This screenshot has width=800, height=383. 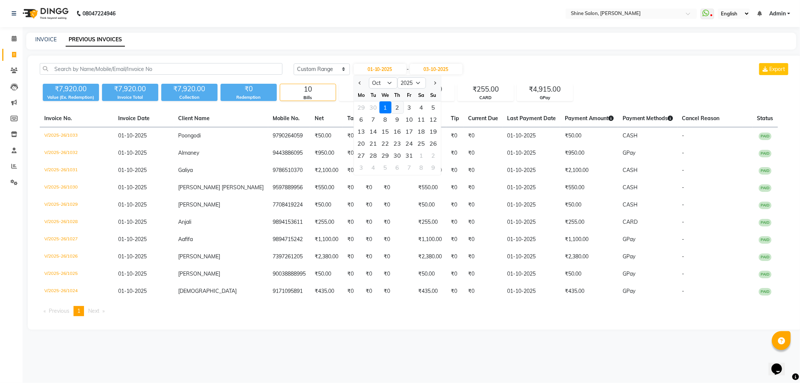 I want to click on div: 0, so click(x=367, y=89).